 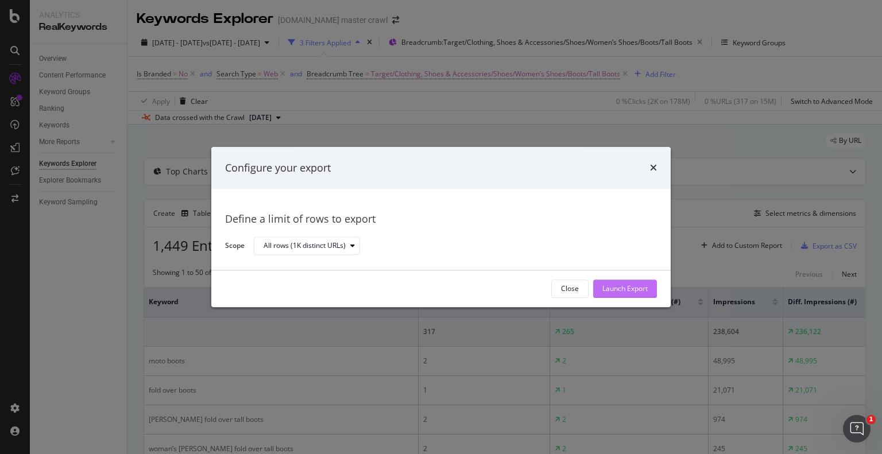 I want to click on button: All rows (1K distinct URLs), so click(x=307, y=246).